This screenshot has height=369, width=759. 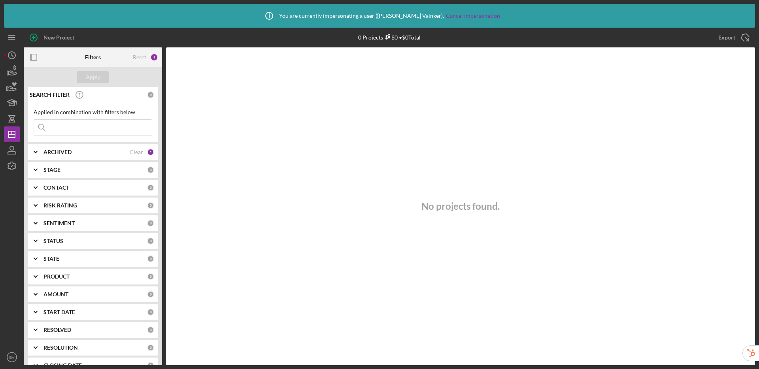 What do you see at coordinates (93, 77) in the screenshot?
I see `button: Apply` at bounding box center [93, 77].